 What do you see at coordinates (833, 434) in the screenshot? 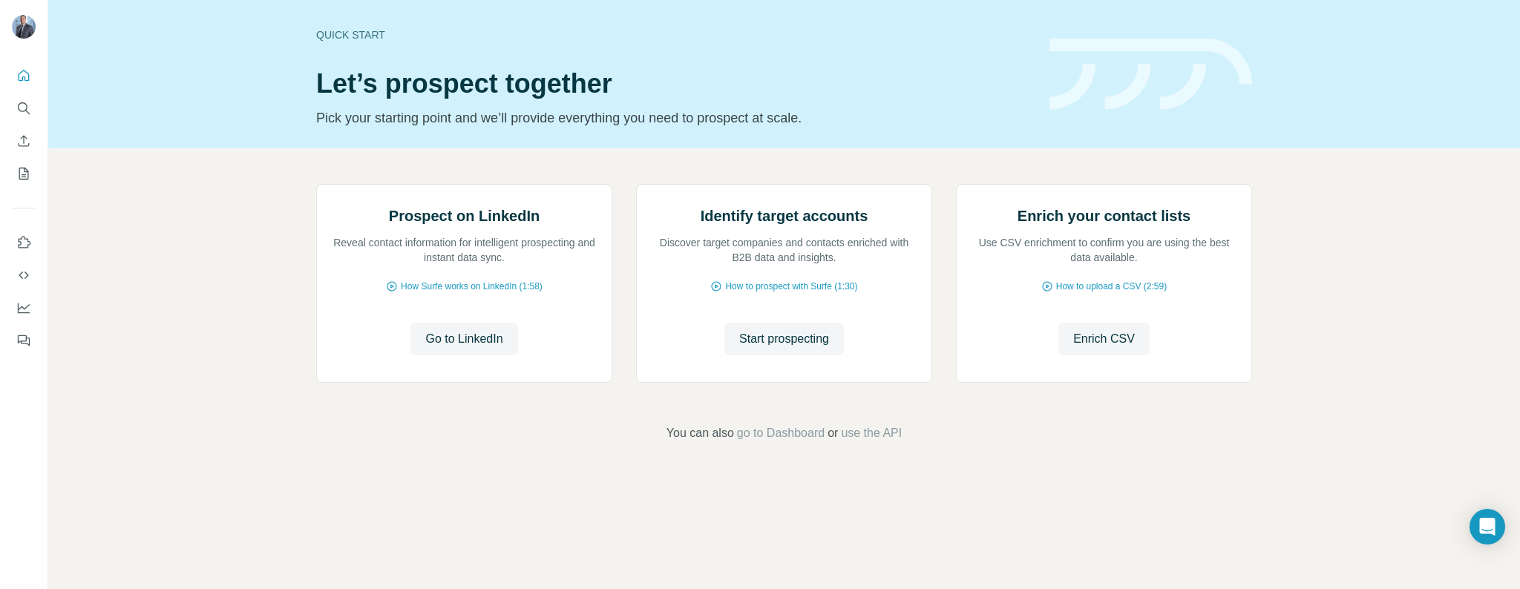
I see `span: or` at bounding box center [833, 434].